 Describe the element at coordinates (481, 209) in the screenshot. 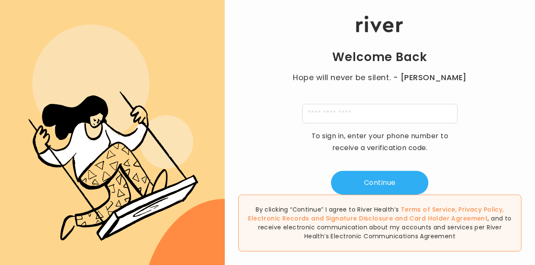

I see `a: Privacy Policy` at that location.